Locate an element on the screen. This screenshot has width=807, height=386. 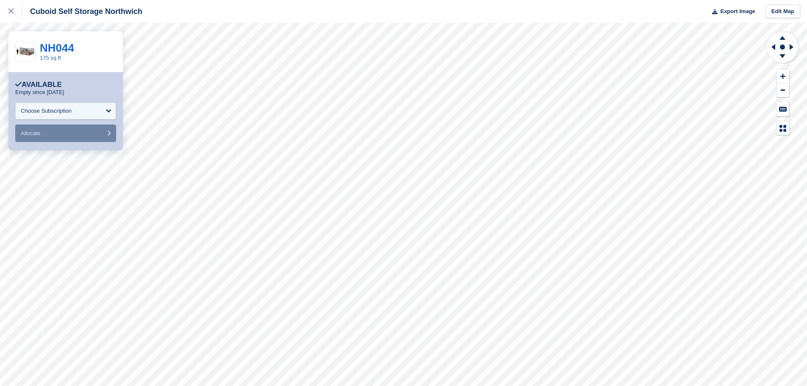
span: Export Image is located at coordinates (737, 11).